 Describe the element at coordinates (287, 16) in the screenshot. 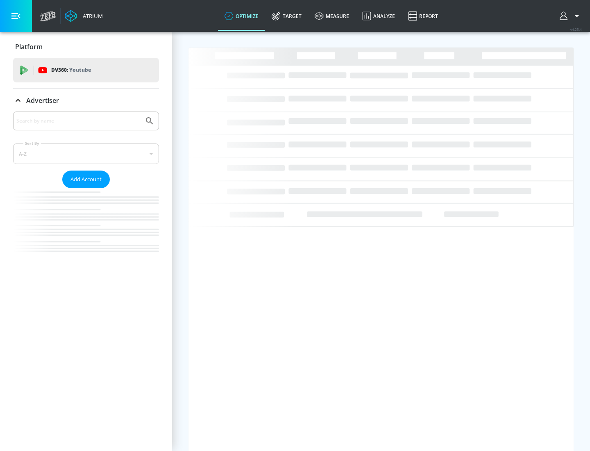

I see `a: Target` at that location.